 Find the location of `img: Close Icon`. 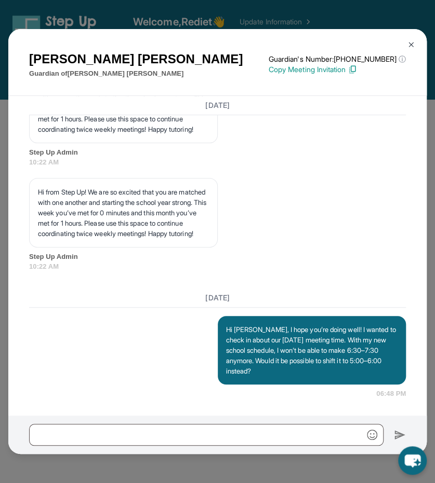

img: Close Icon is located at coordinates (411, 45).